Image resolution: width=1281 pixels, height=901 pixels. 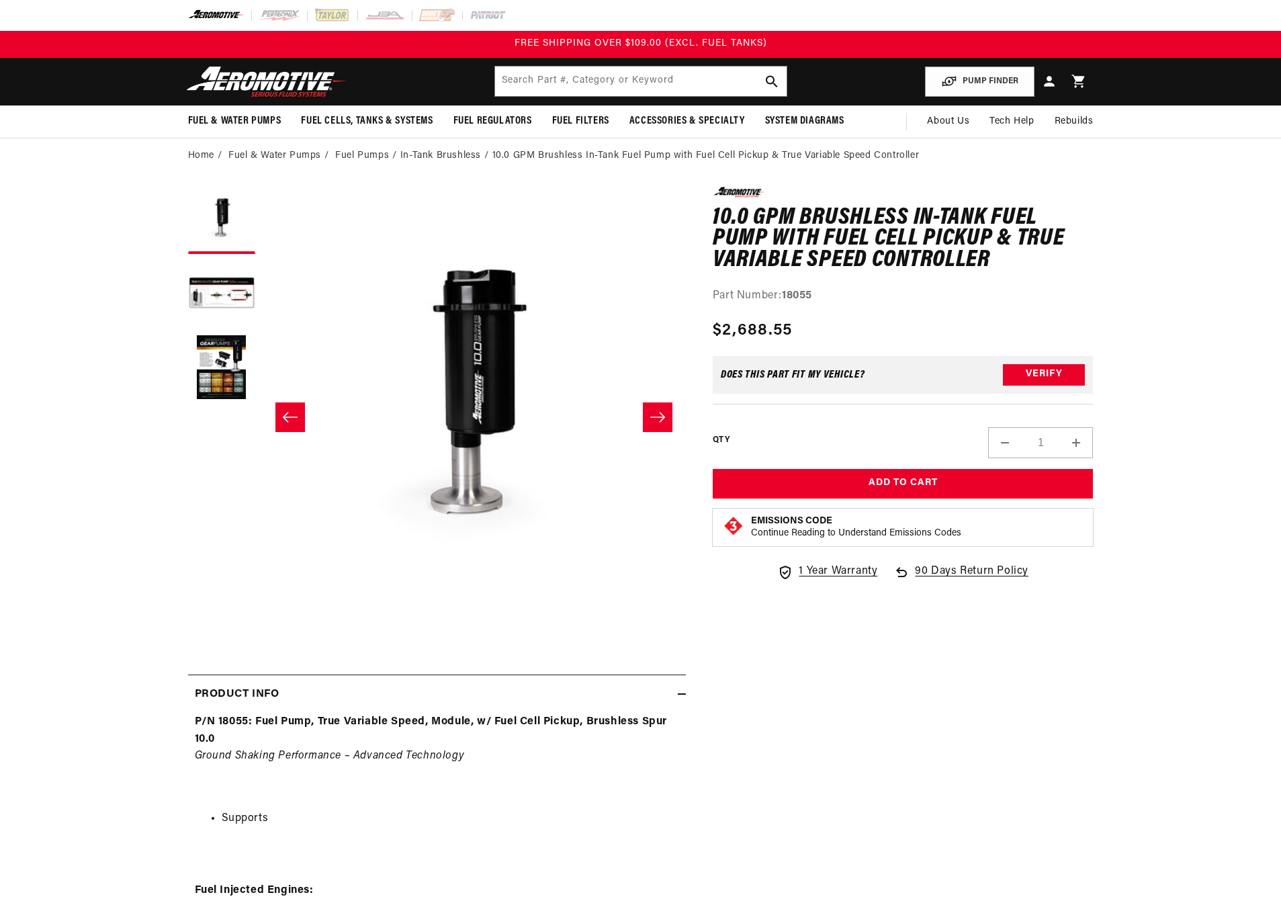 What do you see at coordinates (237, 694) in the screenshot?
I see `h2: Product Info` at bounding box center [237, 694].